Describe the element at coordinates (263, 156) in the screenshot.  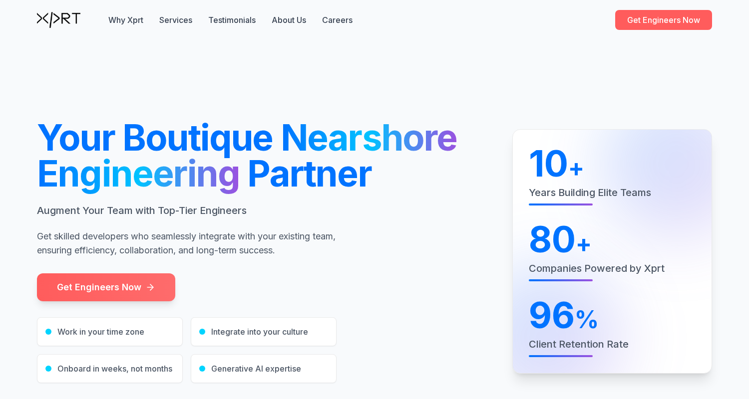
I see `h1: Your Boutique Partner` at that location.